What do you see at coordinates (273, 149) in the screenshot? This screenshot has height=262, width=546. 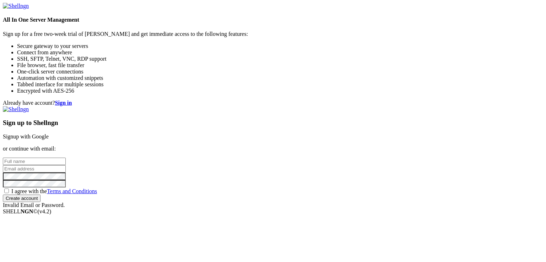 I see `p: or continue with email:` at bounding box center [273, 149].